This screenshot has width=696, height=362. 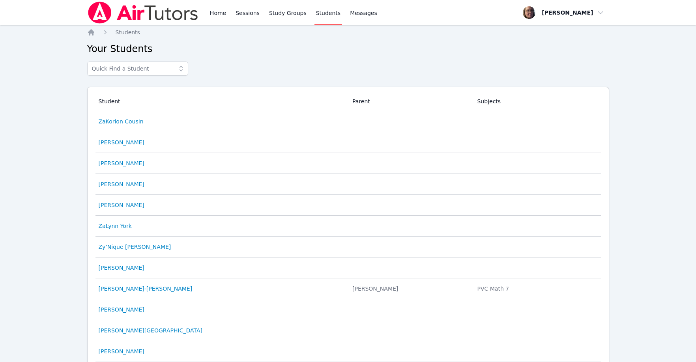 What do you see at coordinates (121, 121) in the screenshot?
I see `a: ZaKorion Cousin` at bounding box center [121, 121].